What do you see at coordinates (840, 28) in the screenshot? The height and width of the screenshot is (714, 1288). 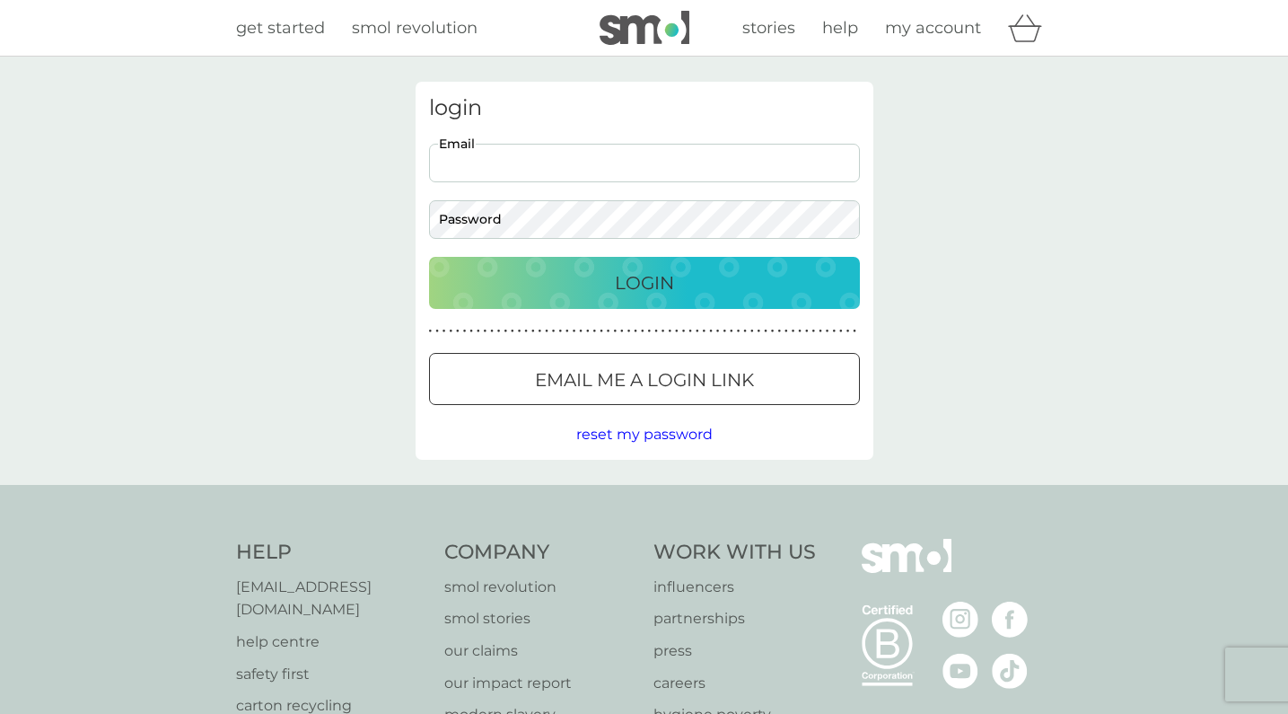 I see `span: help` at bounding box center [840, 28].